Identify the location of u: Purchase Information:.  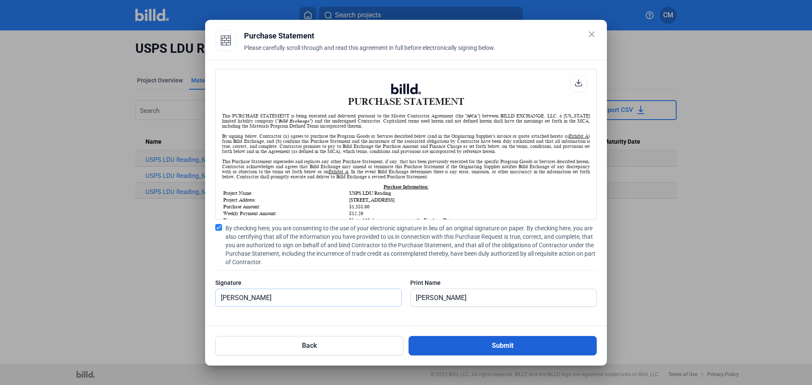
(406, 187).